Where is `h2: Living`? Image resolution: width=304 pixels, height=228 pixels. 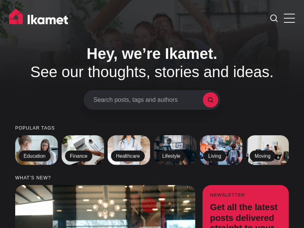
h2: Living is located at coordinates (214, 156).